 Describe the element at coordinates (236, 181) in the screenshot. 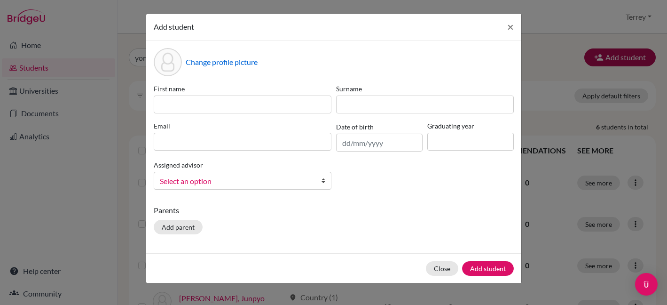

I see `span: Select an option` at that location.